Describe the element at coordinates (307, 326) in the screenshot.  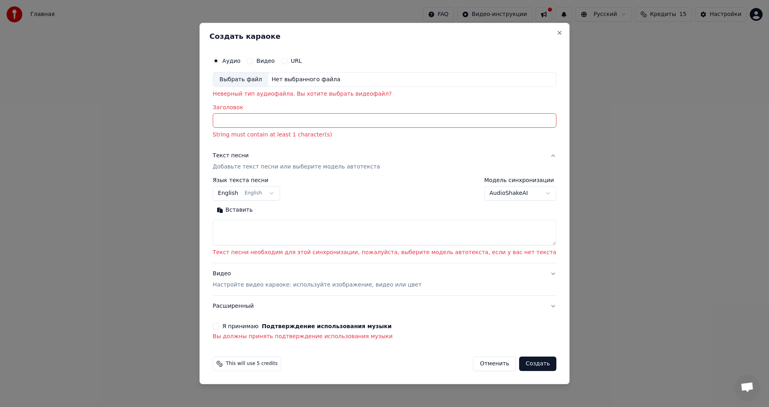
I see `label: Я принимаю` at that location.